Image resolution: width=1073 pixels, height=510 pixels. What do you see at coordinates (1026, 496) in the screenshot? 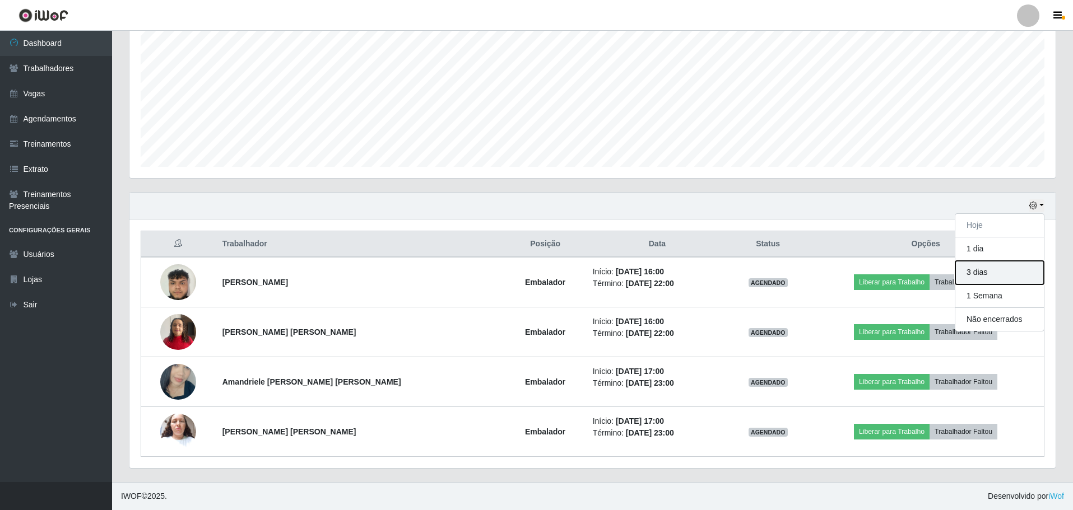
I see `span: Desenvolvido por` at bounding box center [1026, 496].